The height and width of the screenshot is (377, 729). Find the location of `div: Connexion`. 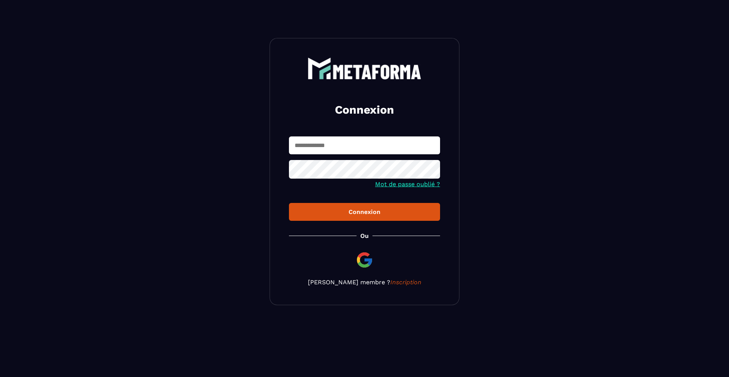

div: Connexion is located at coordinates (364, 211).